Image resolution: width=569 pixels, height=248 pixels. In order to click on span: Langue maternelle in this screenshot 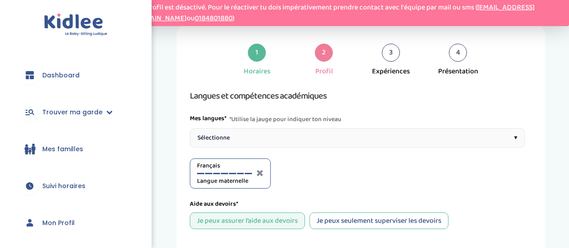, I will do `click(225, 181)`.